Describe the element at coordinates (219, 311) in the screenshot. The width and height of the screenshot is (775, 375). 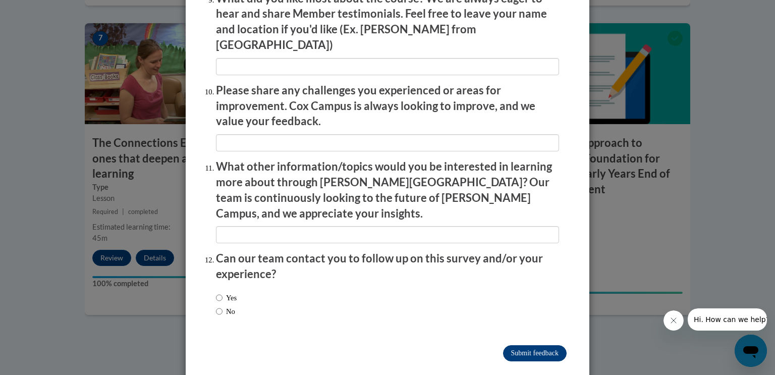
I see `input: No` at that location.